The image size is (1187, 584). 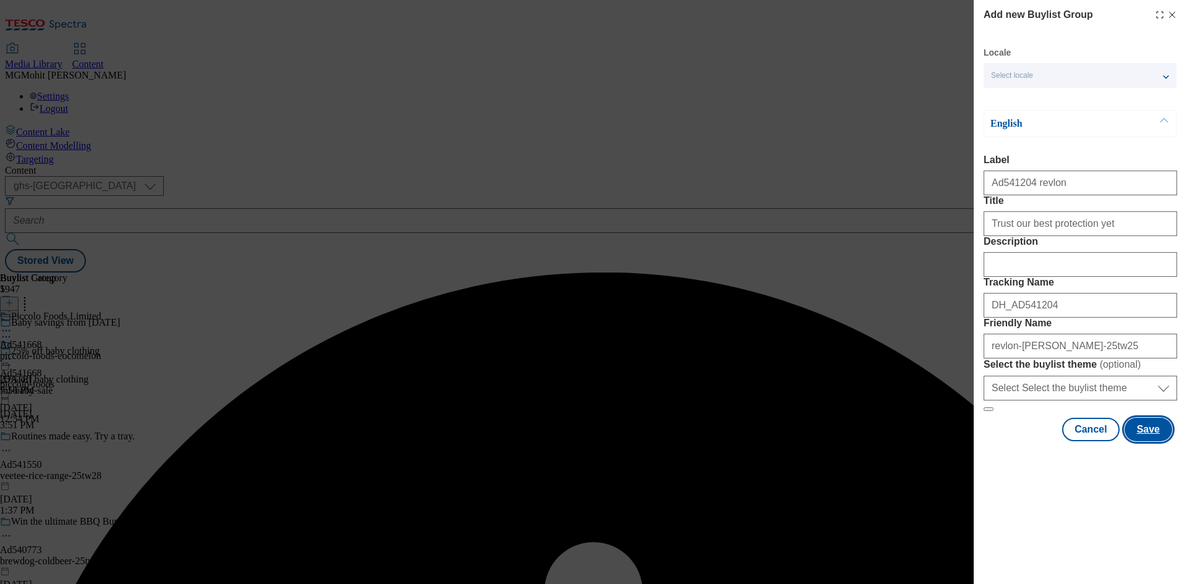 I want to click on button: Save, so click(x=1148, y=430).